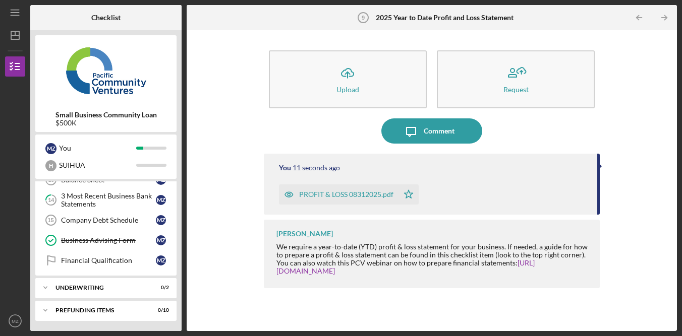 This screenshot has width=682, height=336. I want to click on div: Prefunding Items, so click(99, 311).